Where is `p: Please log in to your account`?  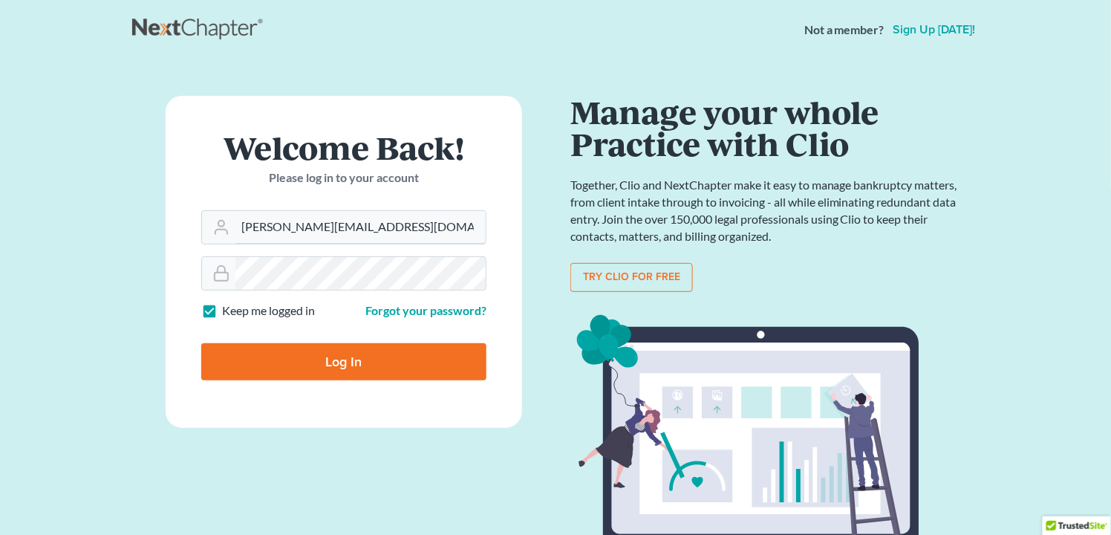 p: Please log in to your account is located at coordinates (344, 177).